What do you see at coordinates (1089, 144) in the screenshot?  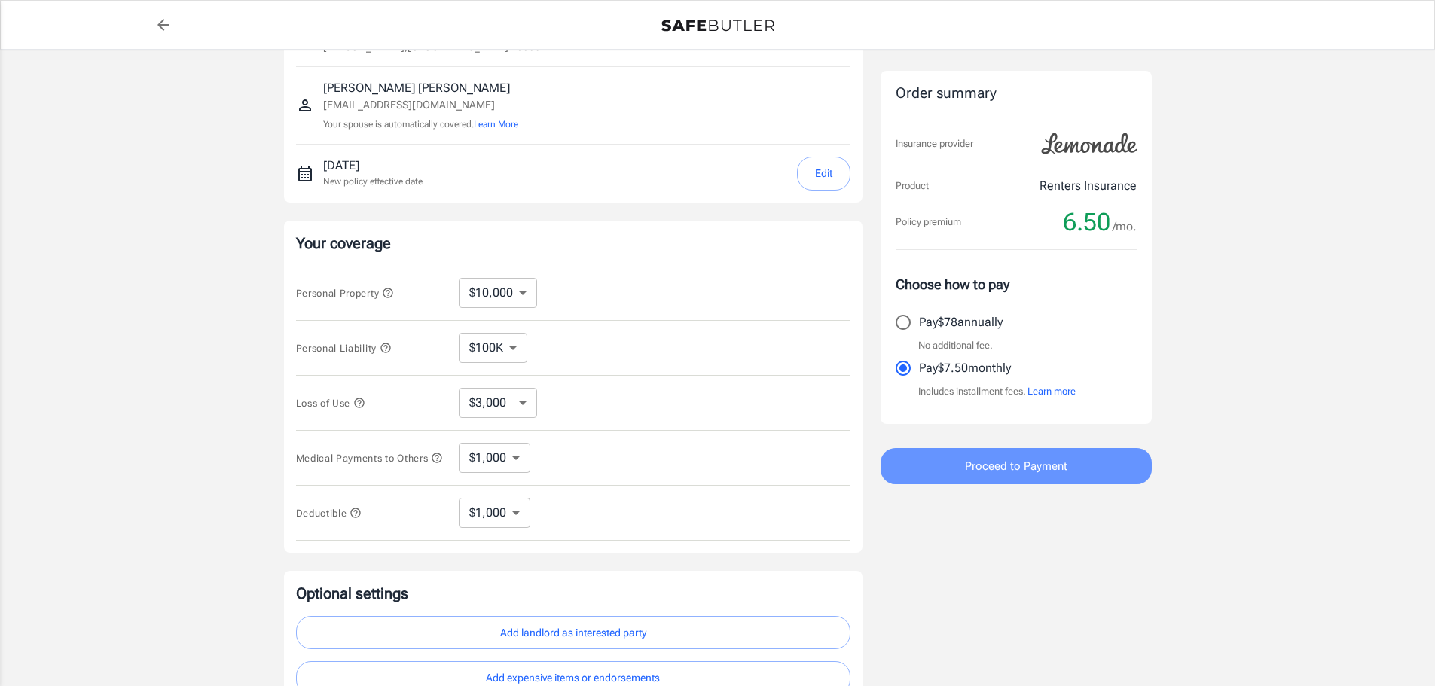 I see `img: Lemonade` at bounding box center [1089, 144].